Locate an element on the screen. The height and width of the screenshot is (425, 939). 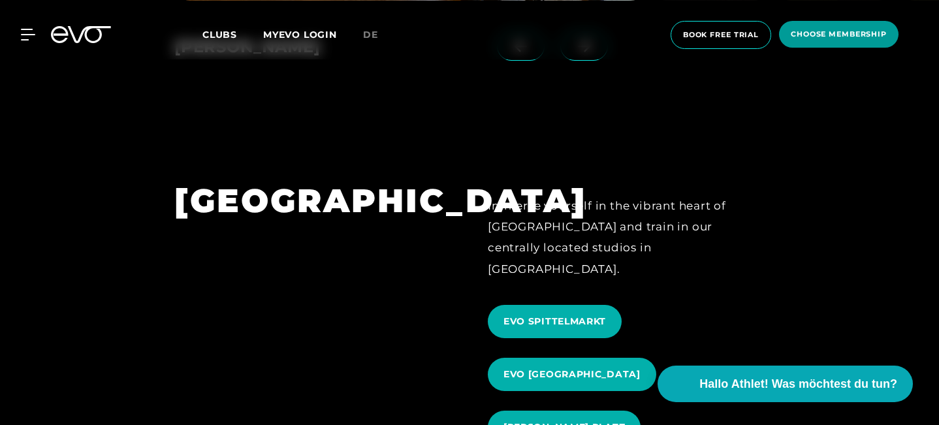
a: book free trial is located at coordinates (721, 35).